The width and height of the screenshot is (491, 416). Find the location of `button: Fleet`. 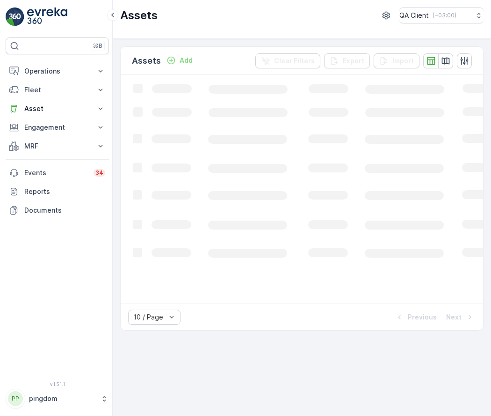

button: Fleet is located at coordinates (57, 90).